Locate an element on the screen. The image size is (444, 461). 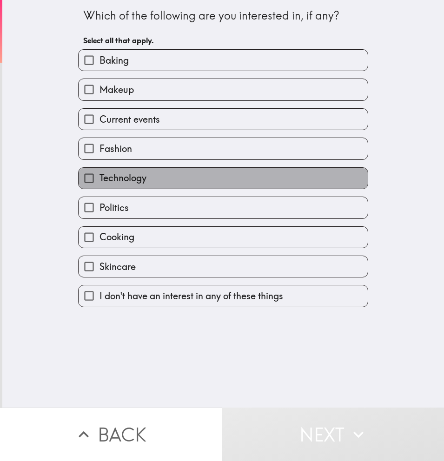
button: Makeup is located at coordinates (223, 89).